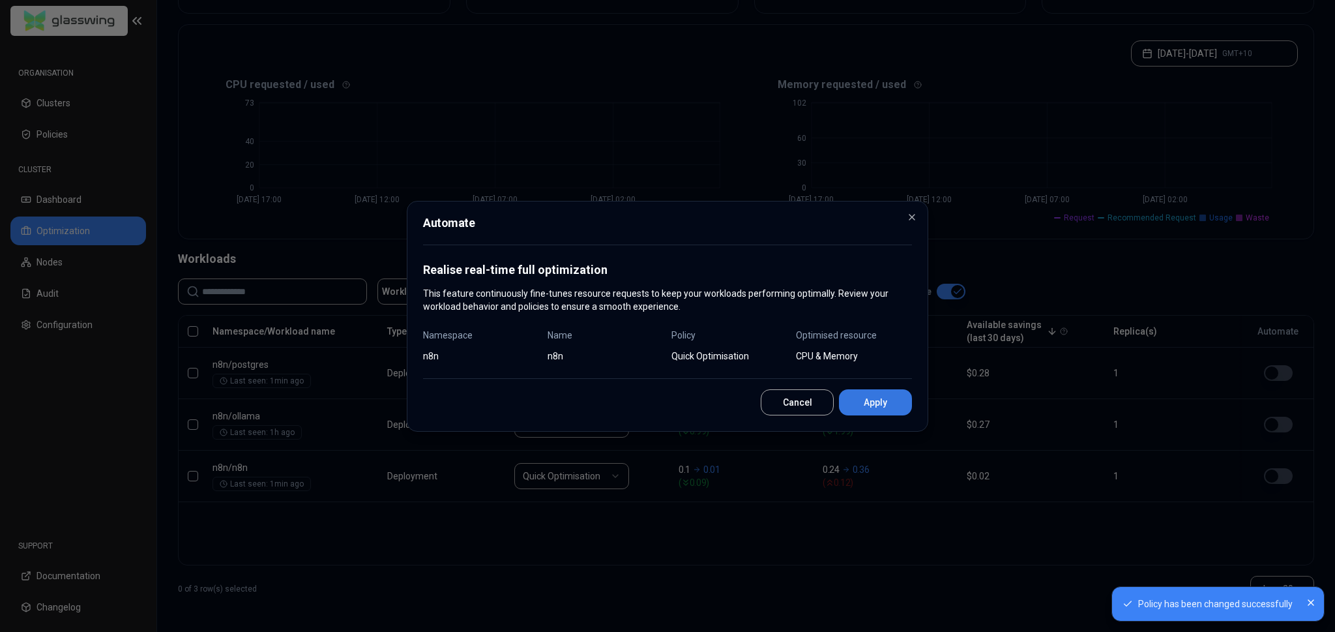 Image resolution: width=1335 pixels, height=632 pixels. What do you see at coordinates (481, 335) in the screenshot?
I see `span: Namespace` at bounding box center [481, 335].